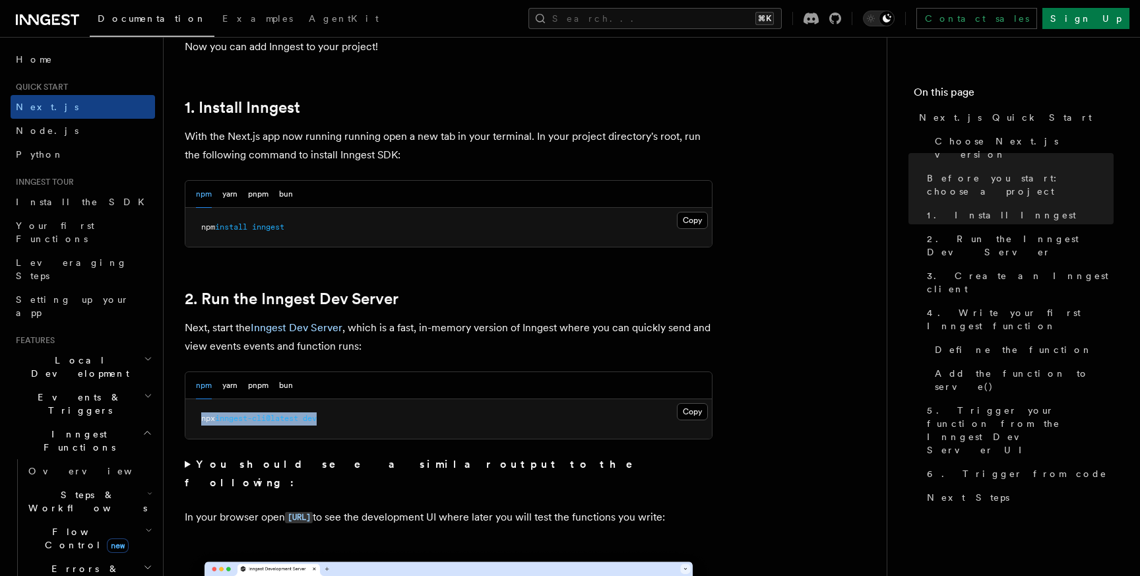 Image resolution: width=1140 pixels, height=576 pixels. I want to click on kbd: ⌘K, so click(765, 18).